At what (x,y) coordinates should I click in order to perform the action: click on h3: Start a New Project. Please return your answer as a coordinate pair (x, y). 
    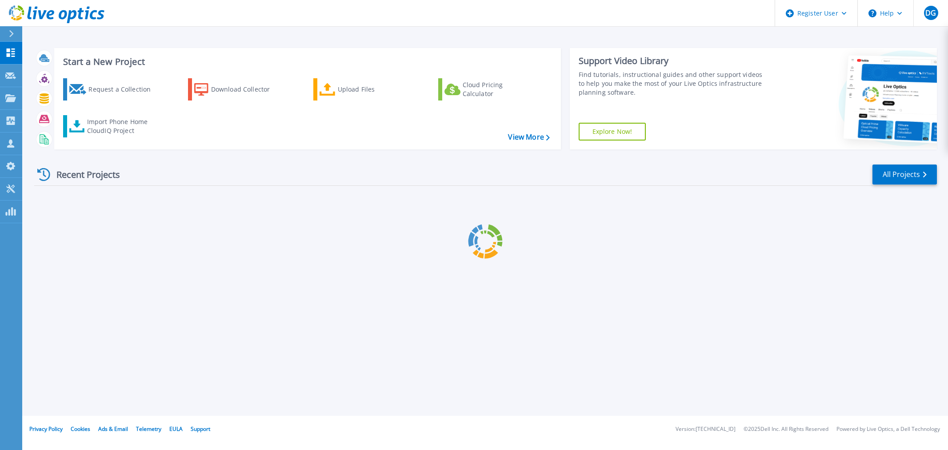
    Looking at the image, I should click on (306, 62).